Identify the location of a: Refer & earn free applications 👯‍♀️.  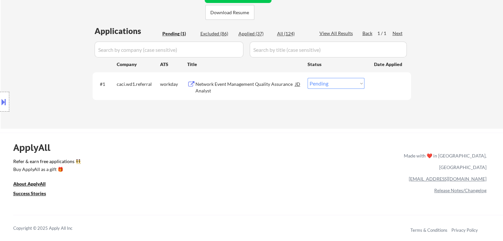
(139, 163).